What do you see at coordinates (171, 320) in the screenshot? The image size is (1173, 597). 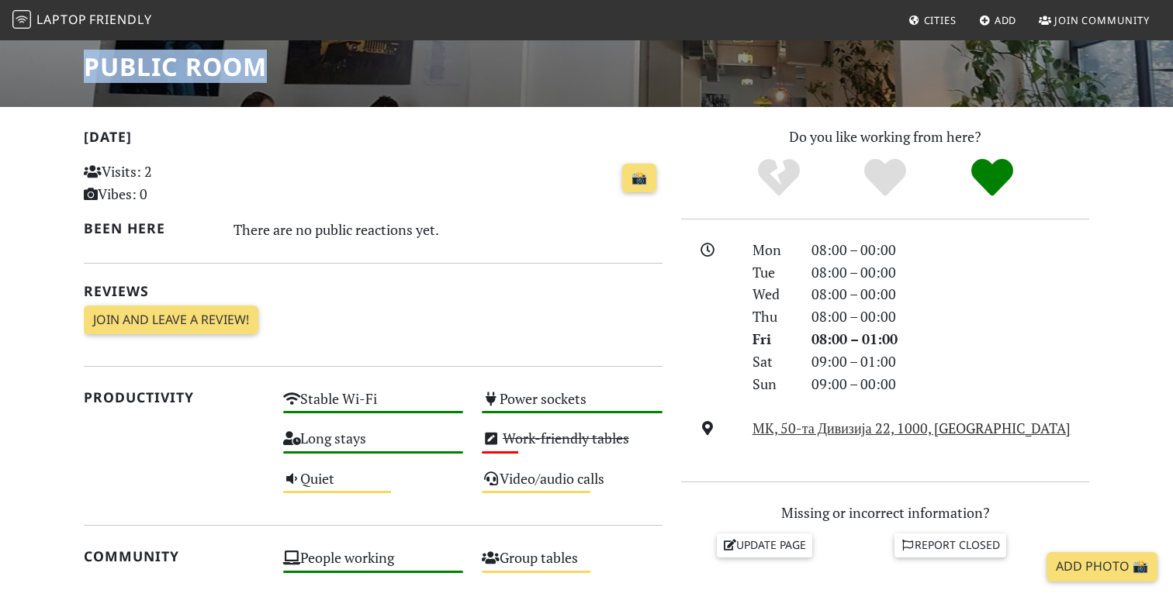 I see `a: Join and leave a review!` at bounding box center [171, 320].